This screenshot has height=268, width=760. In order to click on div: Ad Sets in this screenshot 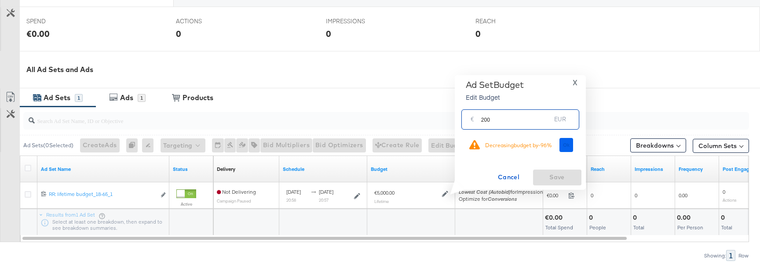, I will do `click(57, 98)`.